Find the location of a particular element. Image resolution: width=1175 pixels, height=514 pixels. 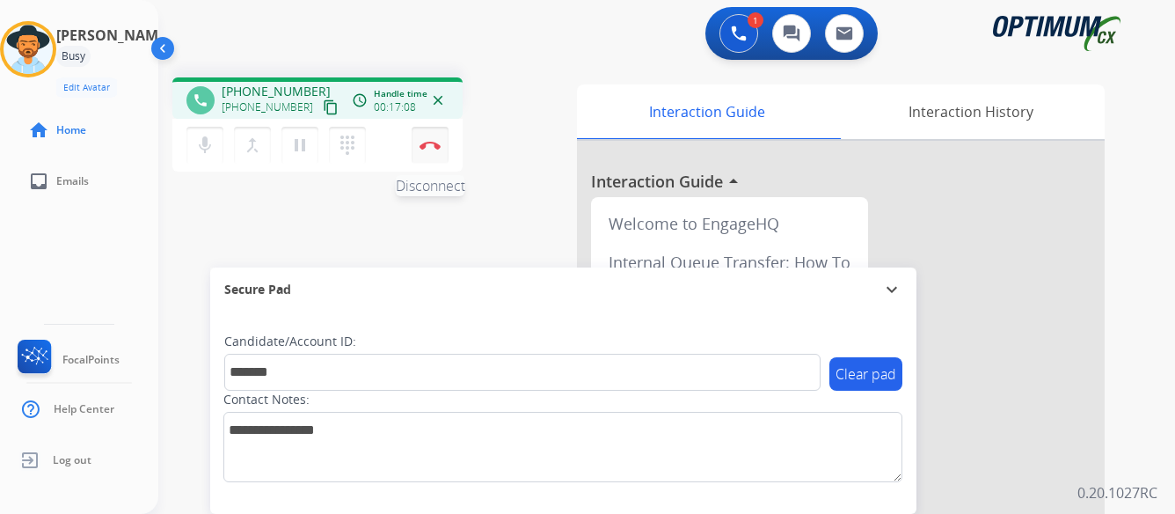

img: control is located at coordinates (430, 145).